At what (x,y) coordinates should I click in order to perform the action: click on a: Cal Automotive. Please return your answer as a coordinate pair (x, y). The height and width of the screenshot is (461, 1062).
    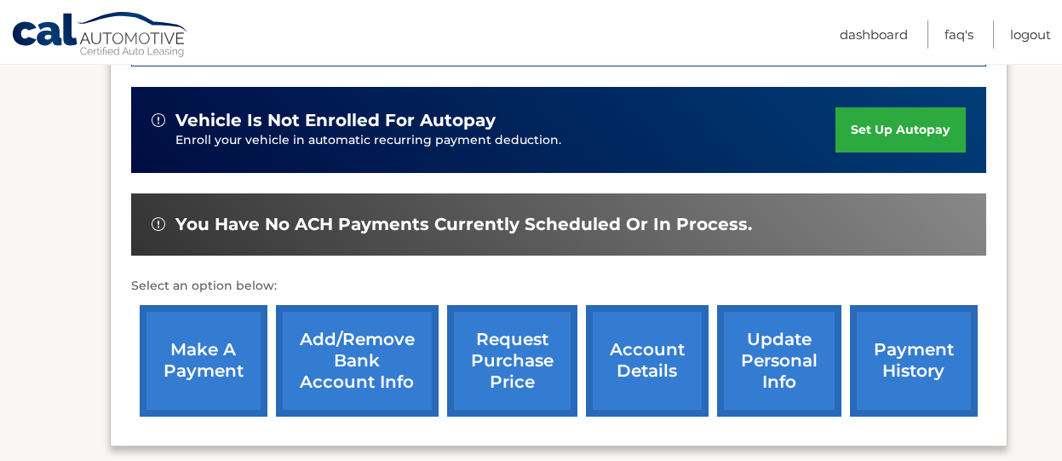
    Looking at the image, I should click on (100, 36).